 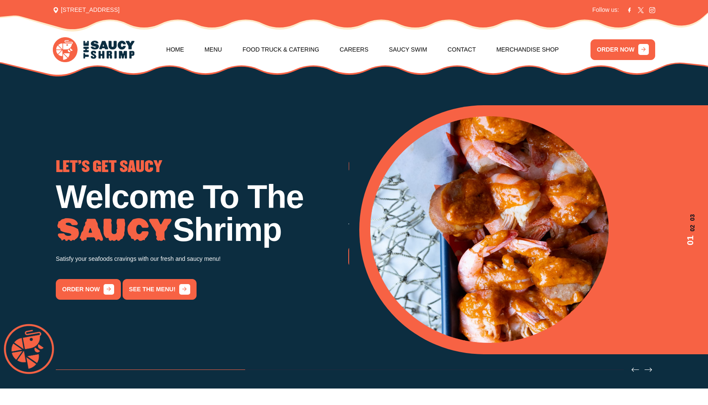 What do you see at coordinates (175, 49) in the screenshot?
I see `a: Home` at bounding box center [175, 49].